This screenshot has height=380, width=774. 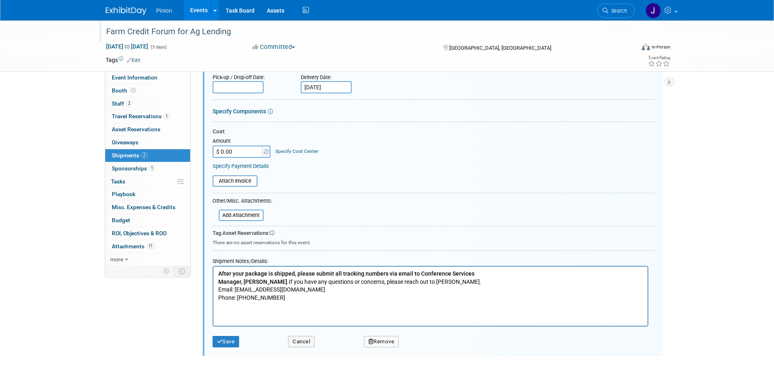 I want to click on div: Pick-up / Drop-off Date:, so click(x=250, y=75).